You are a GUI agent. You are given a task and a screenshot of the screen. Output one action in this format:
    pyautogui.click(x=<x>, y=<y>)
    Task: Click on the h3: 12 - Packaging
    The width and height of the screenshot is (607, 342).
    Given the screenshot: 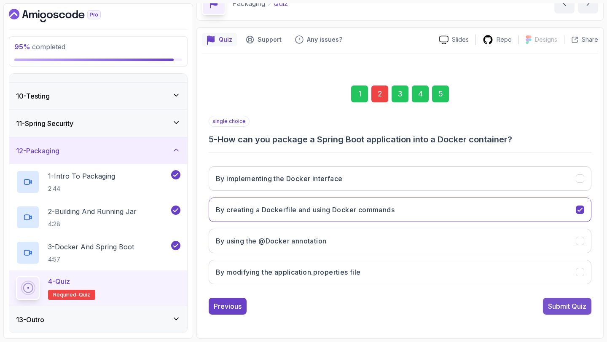 What is the action you would take?
    pyautogui.click(x=38, y=151)
    